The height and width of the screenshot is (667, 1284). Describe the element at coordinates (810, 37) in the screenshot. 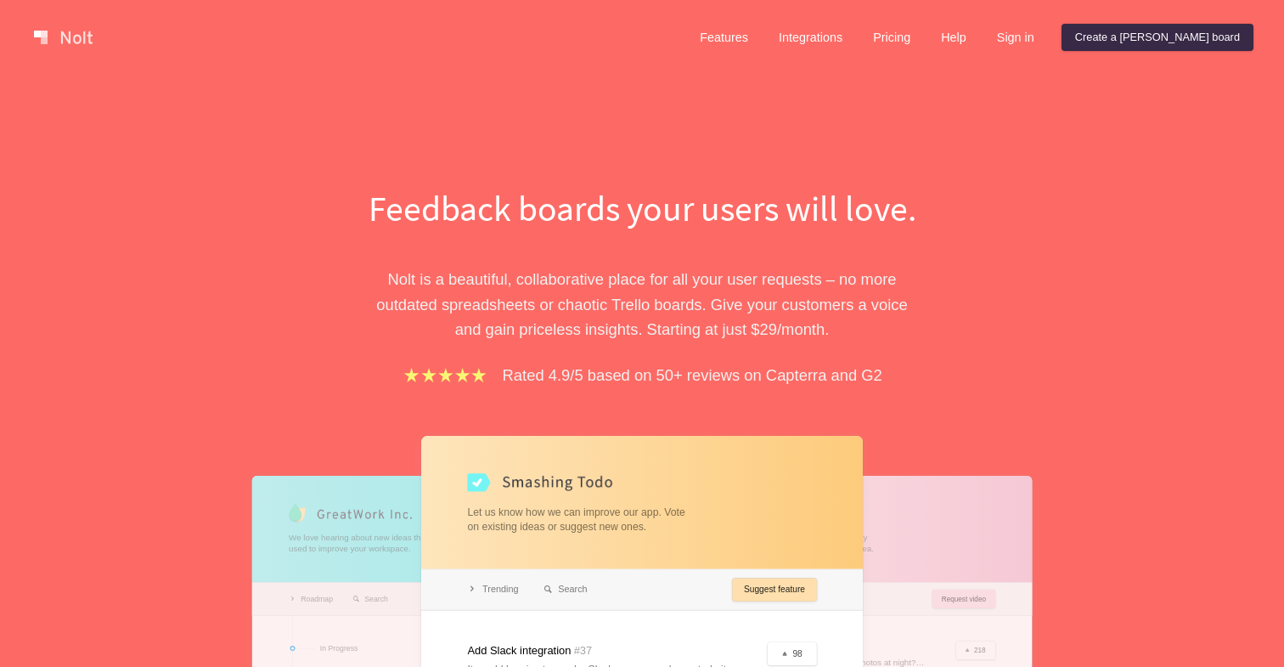

I see `a: Integrations` at that location.